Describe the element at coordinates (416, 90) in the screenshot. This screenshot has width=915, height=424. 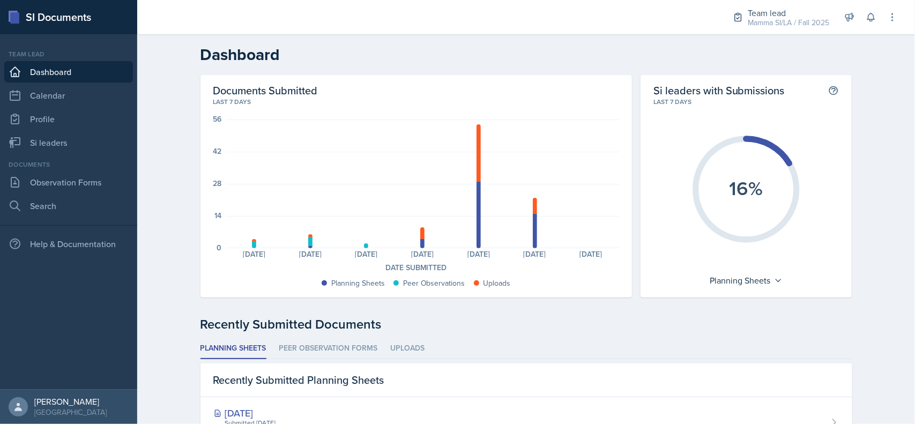
I see `h2: Documents Submitted` at that location.